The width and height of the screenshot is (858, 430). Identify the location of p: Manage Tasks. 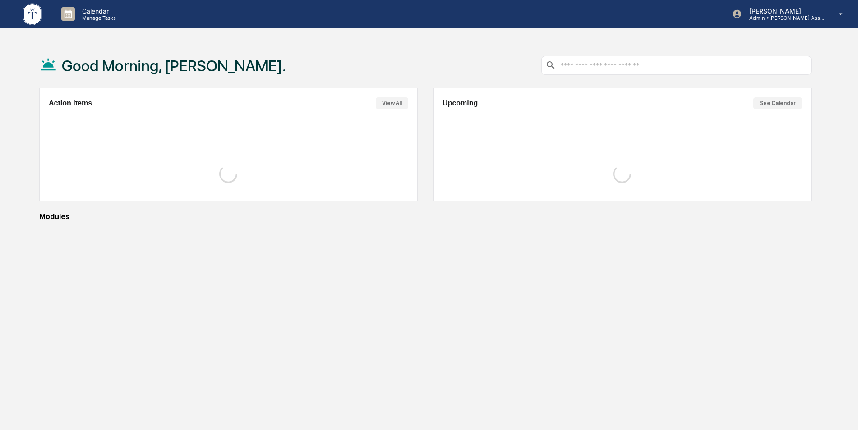
(97, 18).